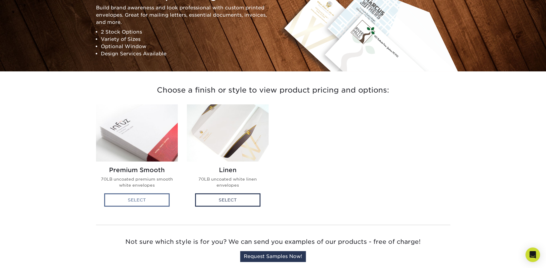 The height and width of the screenshot is (268, 546). Describe the element at coordinates (185, 54) in the screenshot. I see `li: Design Services Available` at that location.